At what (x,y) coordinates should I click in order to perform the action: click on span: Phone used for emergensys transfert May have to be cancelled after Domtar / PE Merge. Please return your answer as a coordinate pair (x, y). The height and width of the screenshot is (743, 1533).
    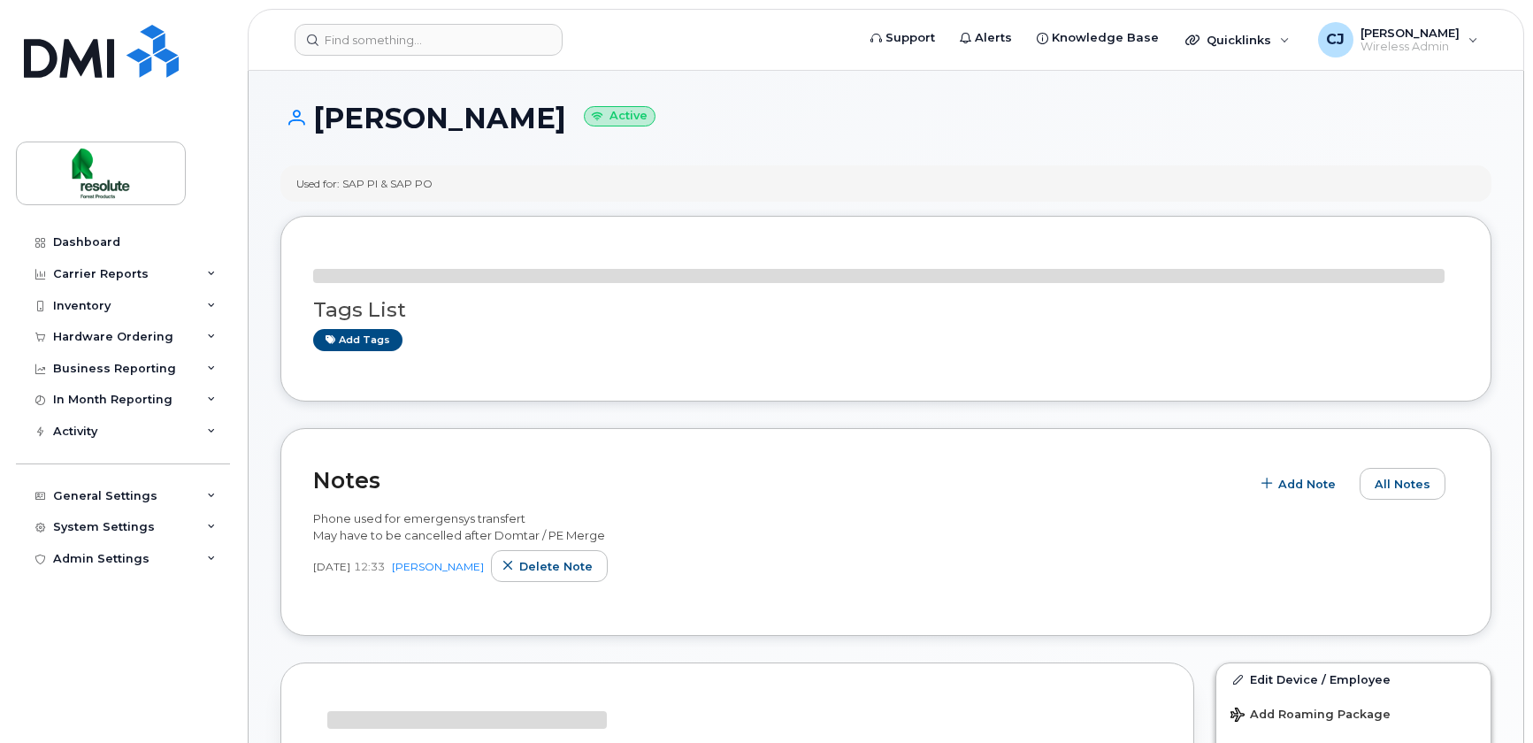
    Looking at the image, I should click on (459, 526).